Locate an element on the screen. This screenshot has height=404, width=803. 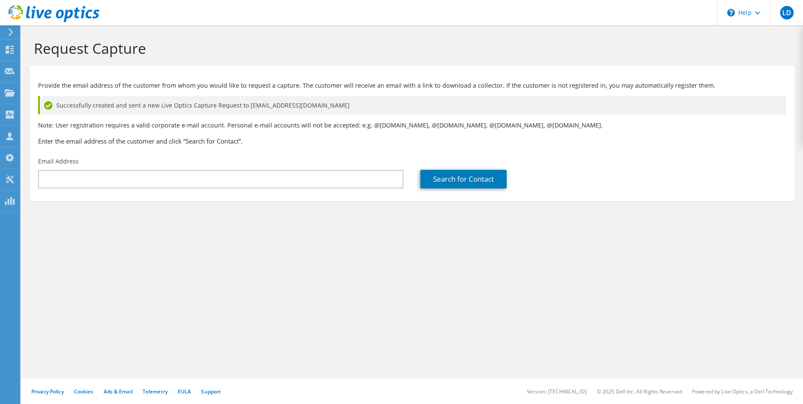
a: Ads & Email is located at coordinates (118, 391).